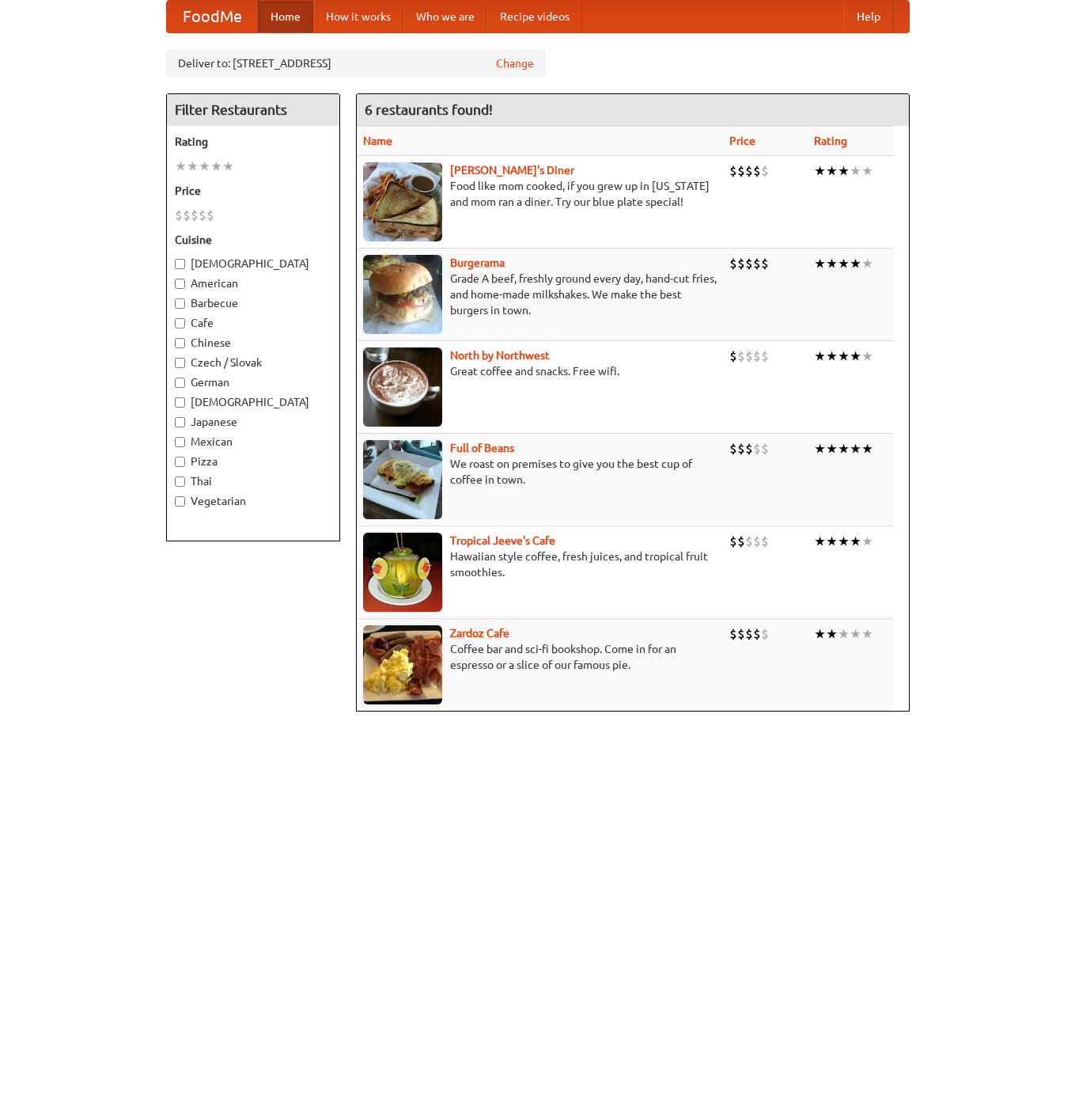  I want to click on input: Barbecue, so click(180, 303).